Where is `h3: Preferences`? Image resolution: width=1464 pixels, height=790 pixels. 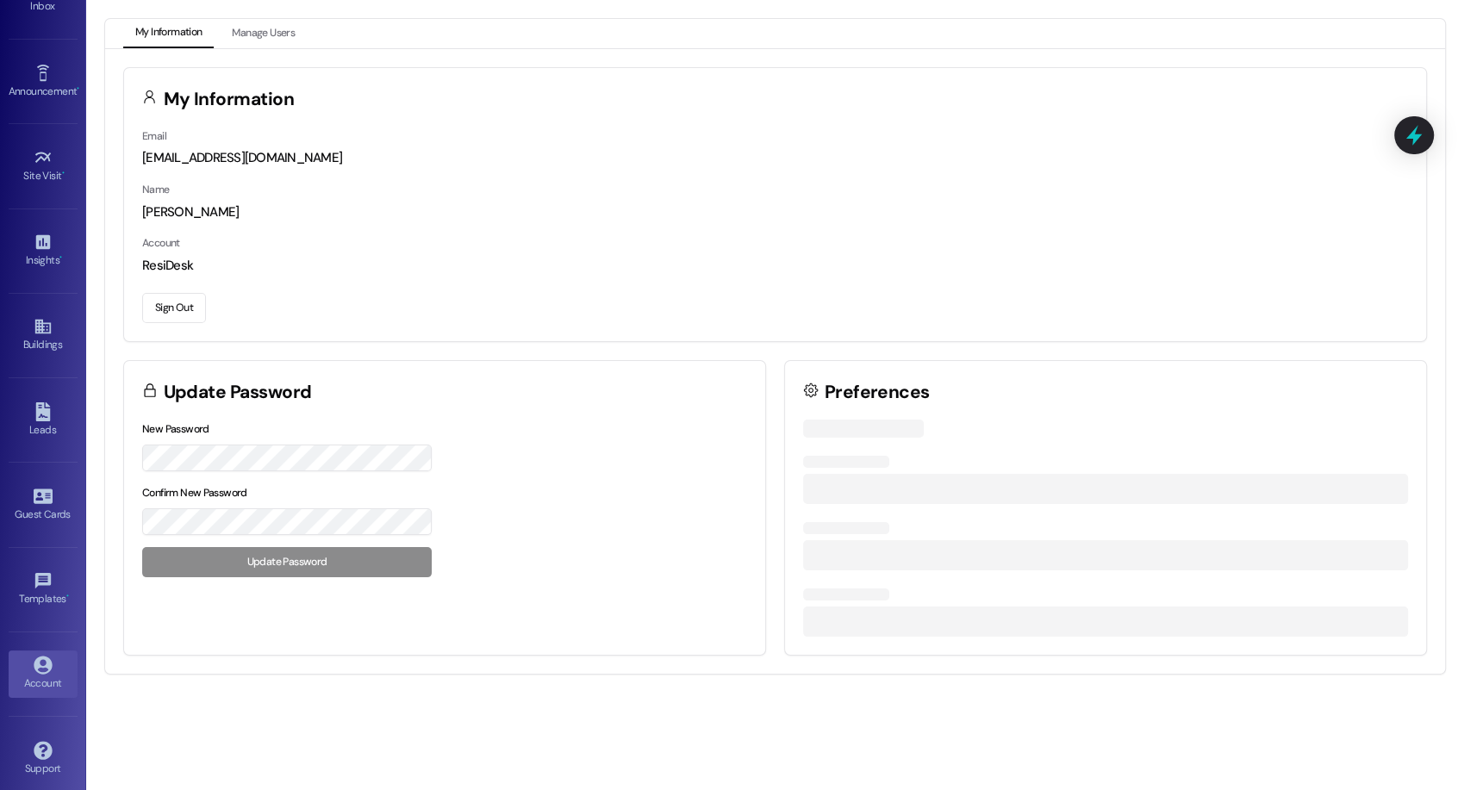
h3: Preferences is located at coordinates (877, 392).